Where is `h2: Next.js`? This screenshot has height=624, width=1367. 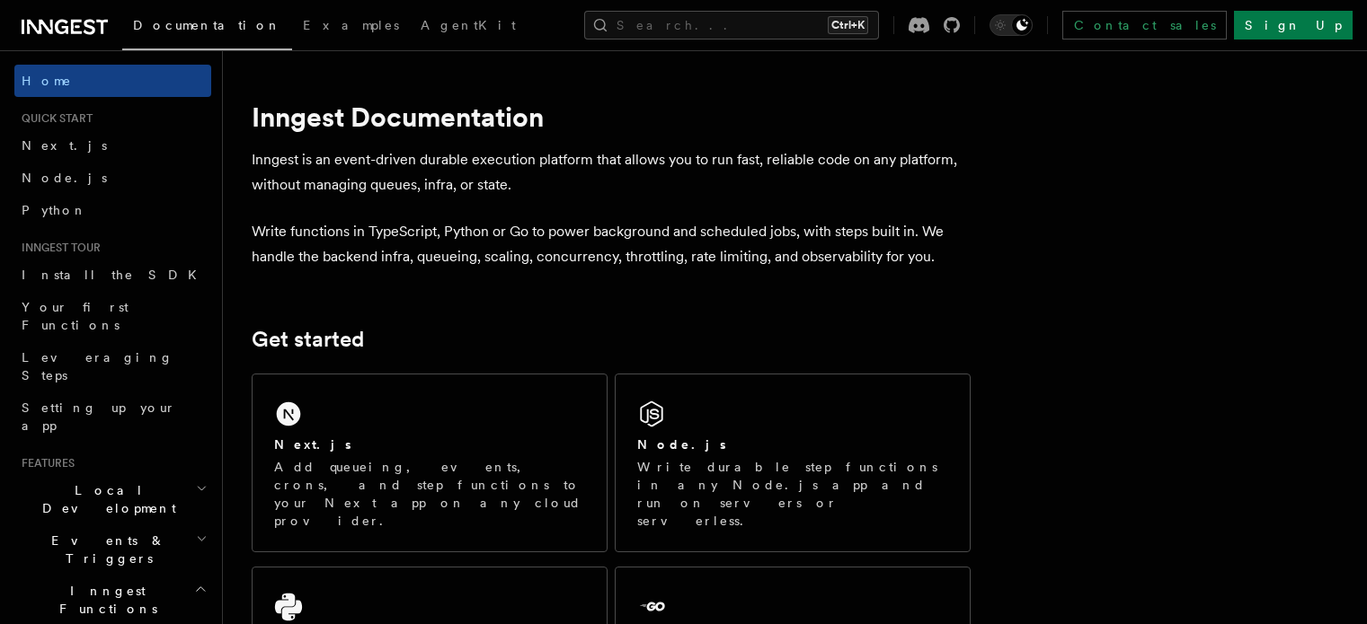
h2: Next.js is located at coordinates (313, 445).